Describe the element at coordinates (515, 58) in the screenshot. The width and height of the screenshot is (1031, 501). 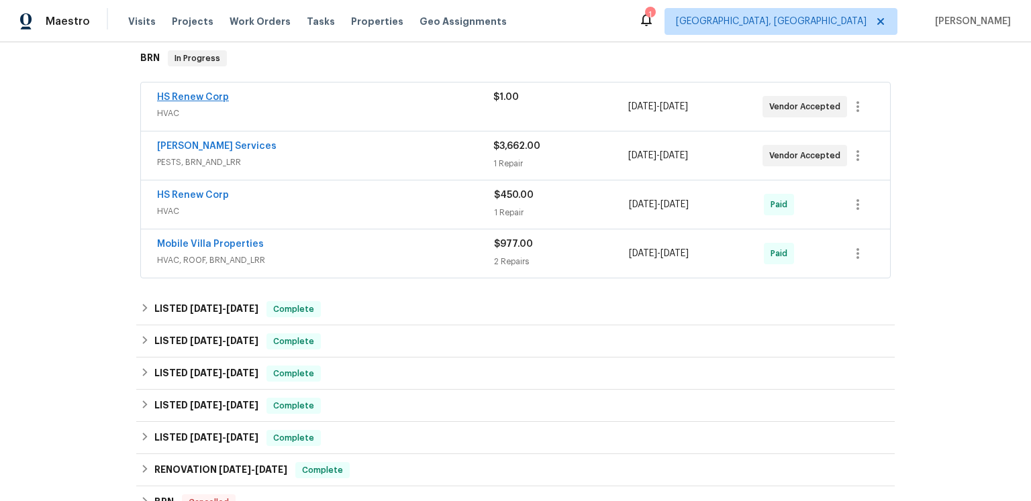
I see `div: BRN In Progress` at that location.